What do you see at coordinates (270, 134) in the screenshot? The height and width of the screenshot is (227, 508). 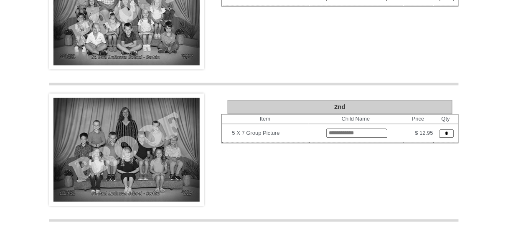 I see `td: 5 X 7 Group Picture` at bounding box center [270, 134].